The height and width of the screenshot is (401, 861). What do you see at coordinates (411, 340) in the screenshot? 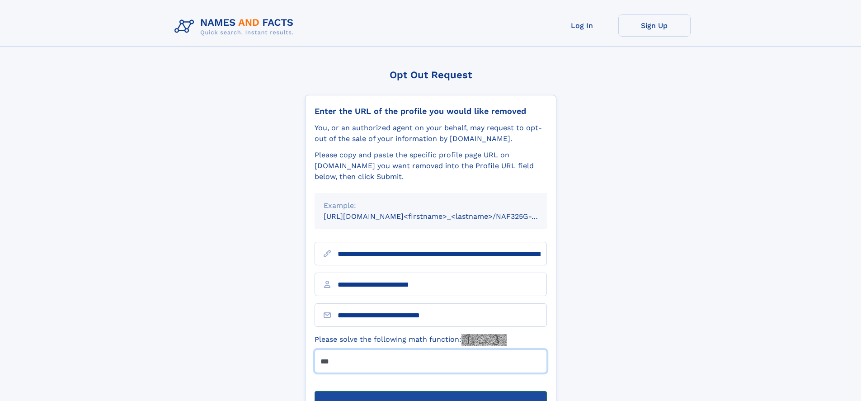
I see `label: Please solve the following math function:` at bounding box center [411, 340].